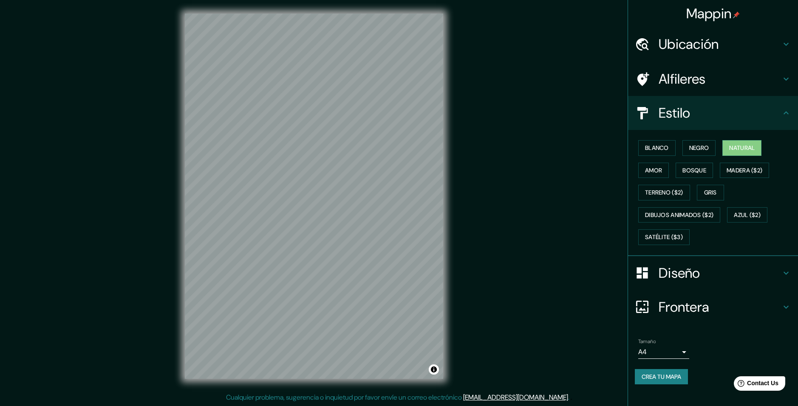 This screenshot has height=406, width=798. Describe the element at coordinates (664, 352) in the screenshot. I see `div: A4` at that location.